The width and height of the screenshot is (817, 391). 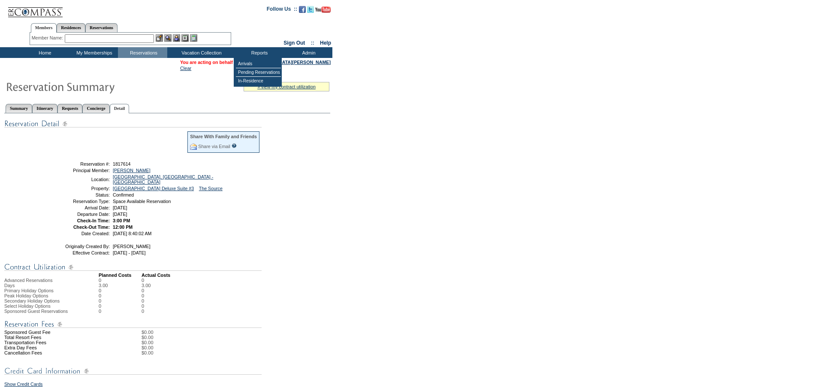 What do you see at coordinates (79, 253) in the screenshot?
I see `td: Effective Contract:` at bounding box center [79, 253].